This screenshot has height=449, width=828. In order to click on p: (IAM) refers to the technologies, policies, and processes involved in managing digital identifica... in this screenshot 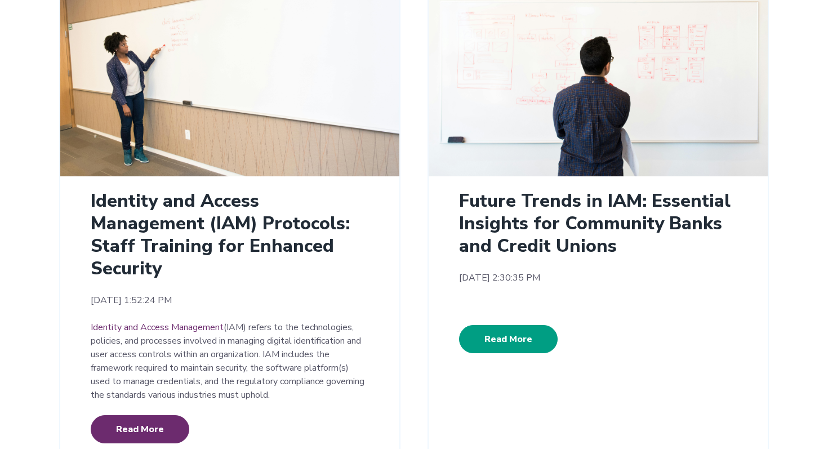, I will do `click(230, 361)`.